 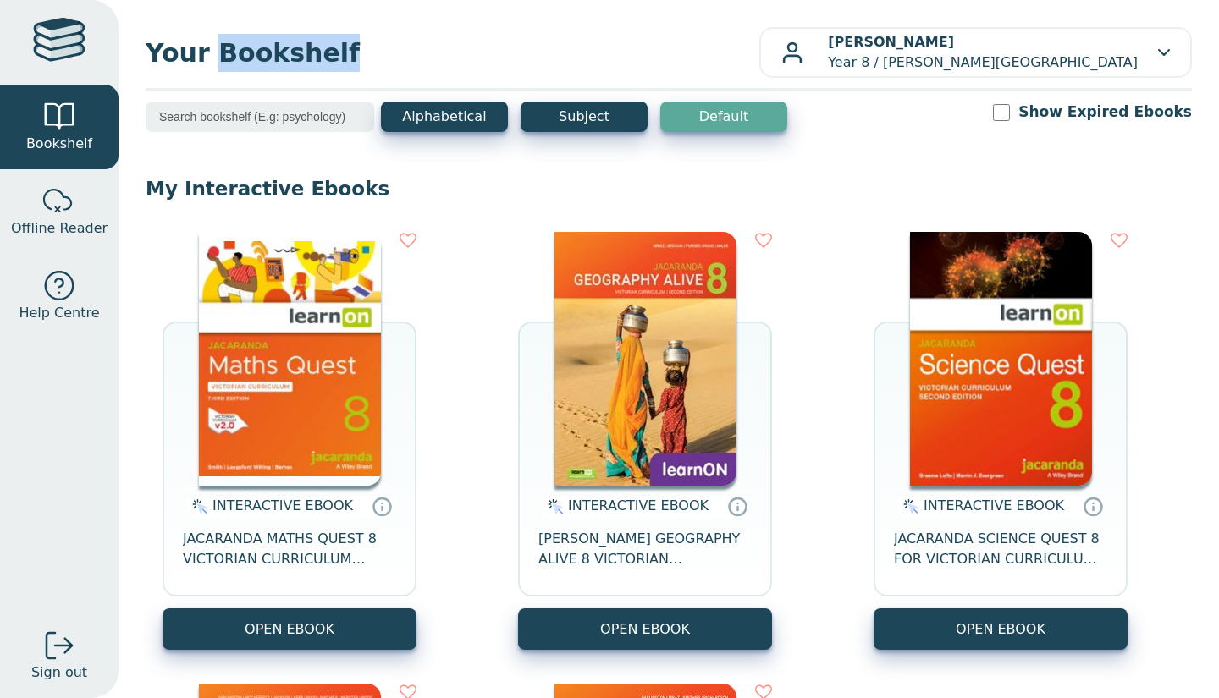 I want to click on span: JACARANDA MATHS QUEST 8 VICTORIAN CURRICULUM LEARNON EBOOK 3E, so click(x=290, y=549).